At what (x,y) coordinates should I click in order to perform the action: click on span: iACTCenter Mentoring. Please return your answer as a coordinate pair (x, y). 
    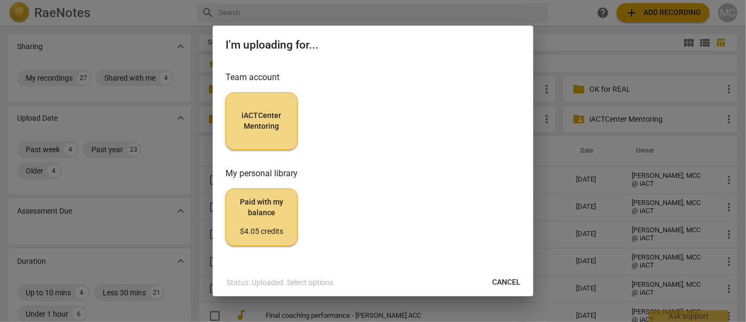
    Looking at the image, I should click on (261, 121).